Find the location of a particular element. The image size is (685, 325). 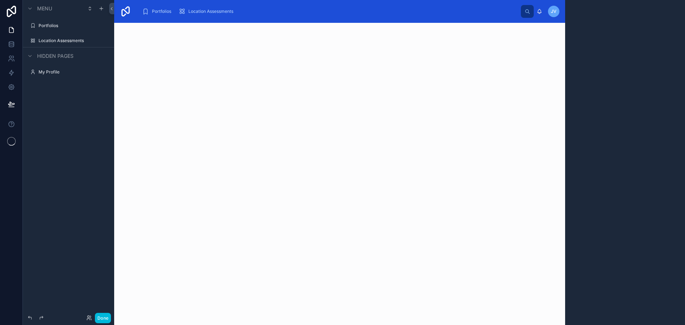

label: Portfolios is located at coordinates (72, 26).